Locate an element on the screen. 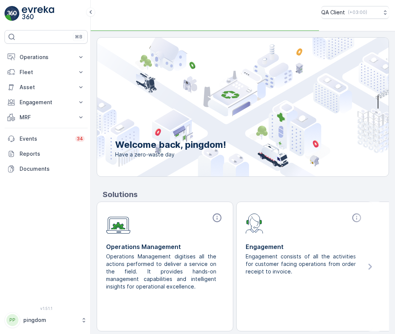  button: QA Client(+03:00) is located at coordinates (355, 12).